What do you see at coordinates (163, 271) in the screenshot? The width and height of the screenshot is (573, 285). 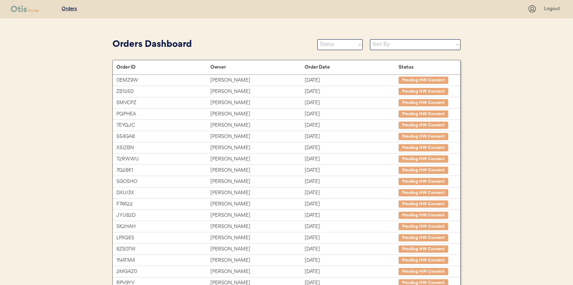 I see `div: 2MGAZ0` at bounding box center [163, 271].